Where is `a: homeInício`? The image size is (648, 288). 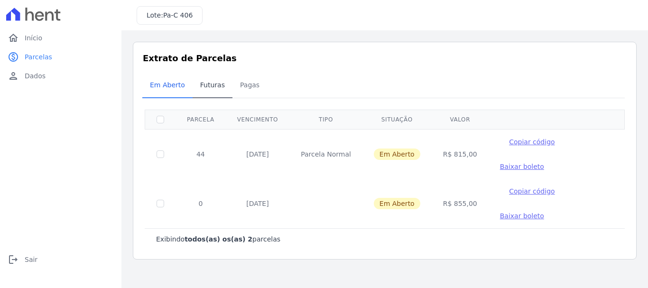
a: homeInício is located at coordinates (61, 38).